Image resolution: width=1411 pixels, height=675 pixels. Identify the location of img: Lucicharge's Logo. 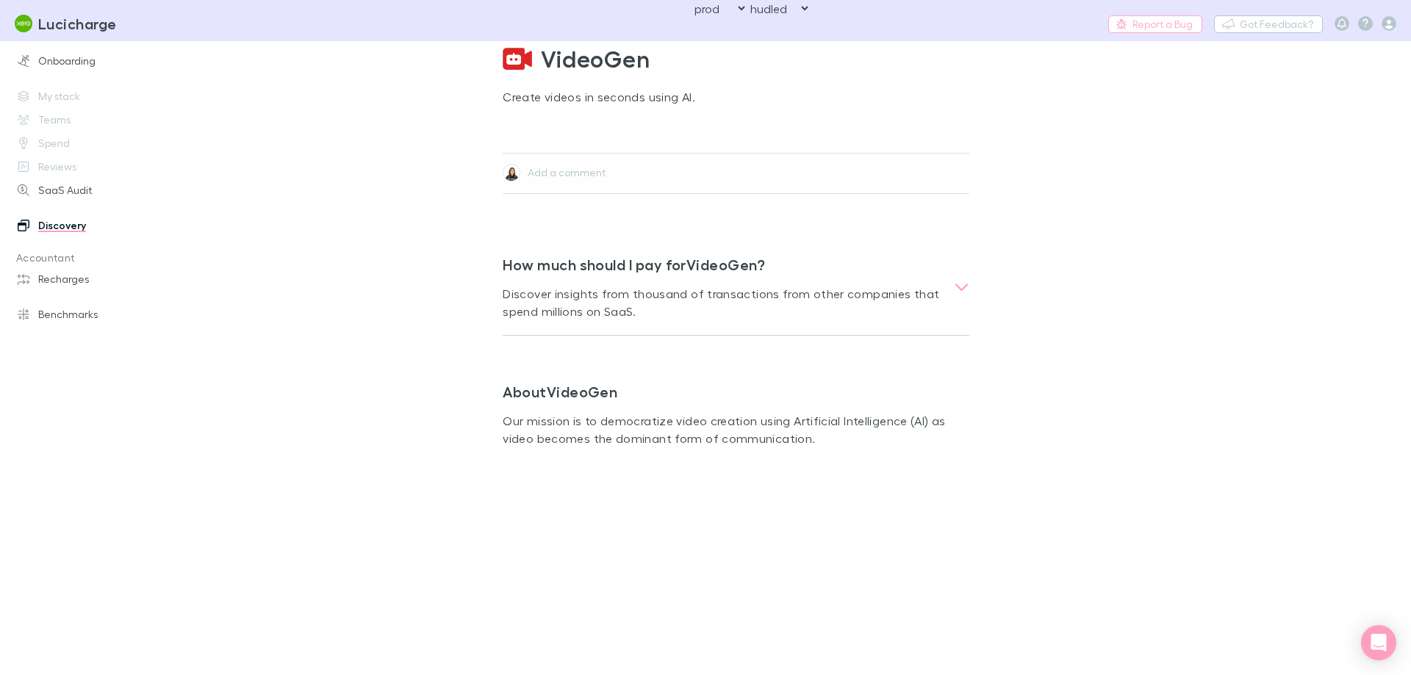
(24, 24).